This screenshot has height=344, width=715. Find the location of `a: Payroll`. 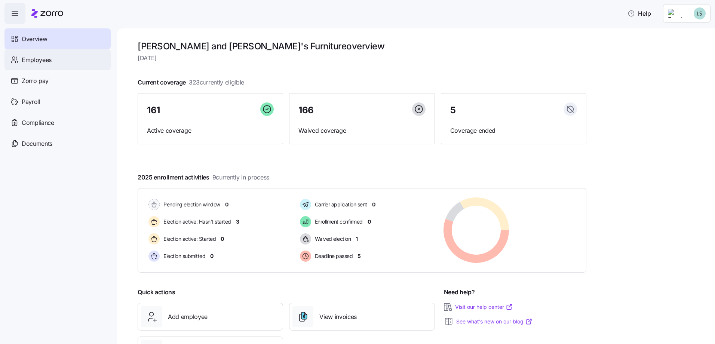

a: Payroll is located at coordinates (58, 102).